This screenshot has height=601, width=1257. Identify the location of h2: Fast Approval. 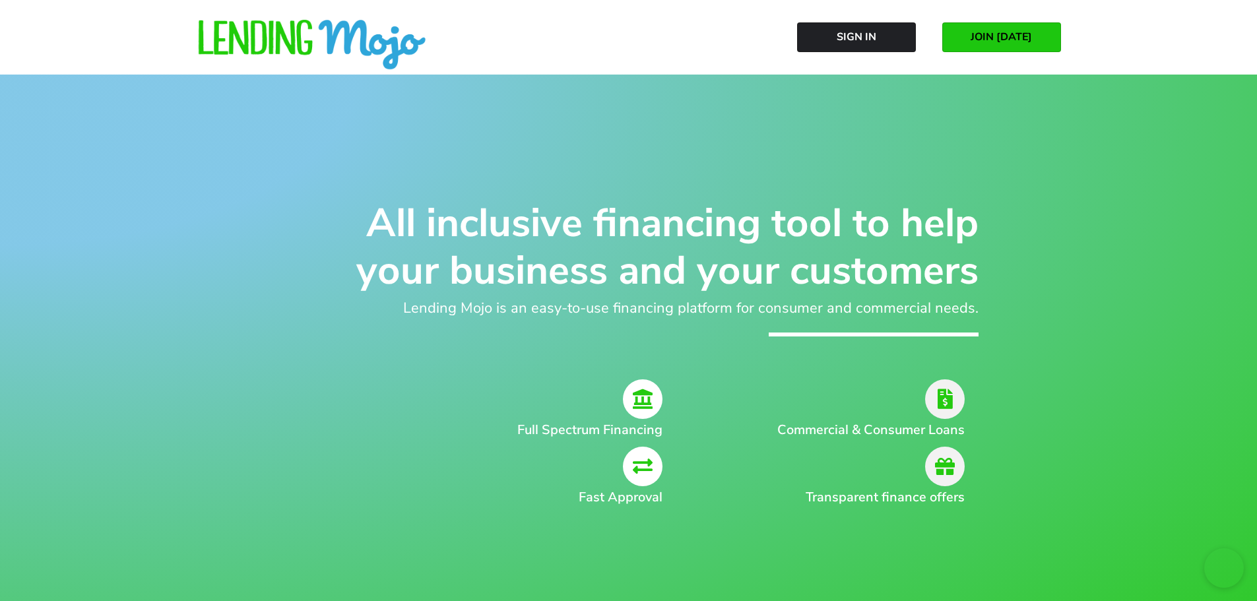
(501, 497).